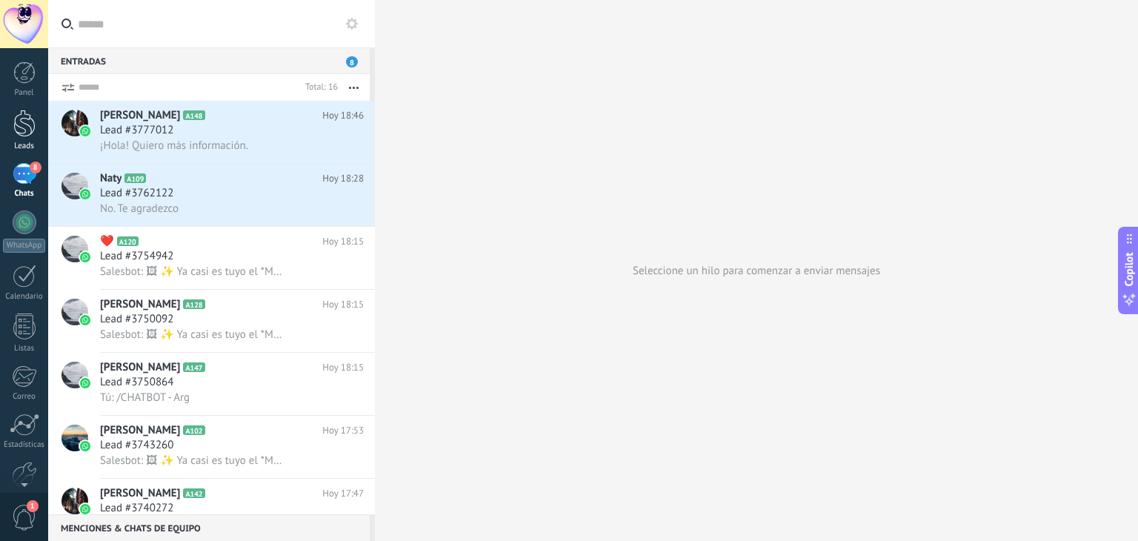 This screenshot has width=1138, height=541. I want to click on span: Lead #3750864, so click(136, 382).